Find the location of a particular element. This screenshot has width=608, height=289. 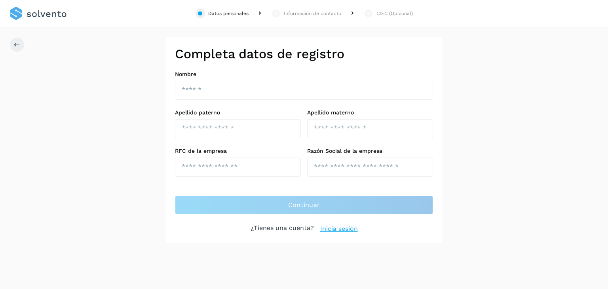

p: ¿Tienes una cuenta? is located at coordinates (282, 229).